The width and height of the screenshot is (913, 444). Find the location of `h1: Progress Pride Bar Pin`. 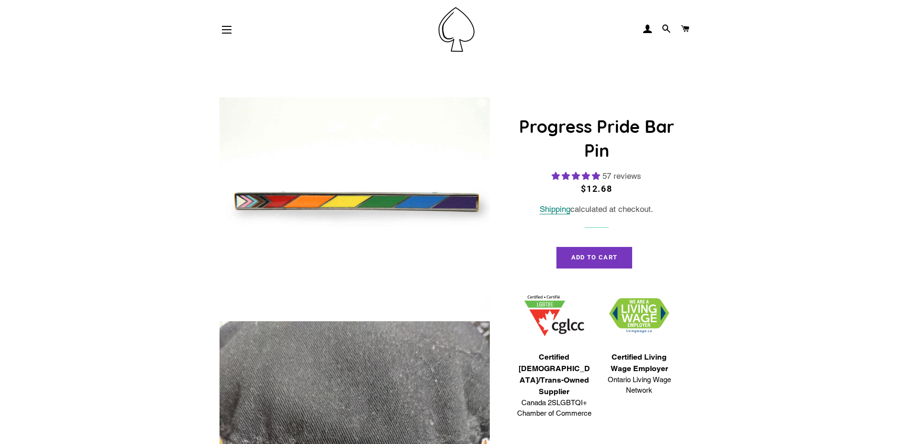

h1: Progress Pride Bar Pin is located at coordinates (596, 138).